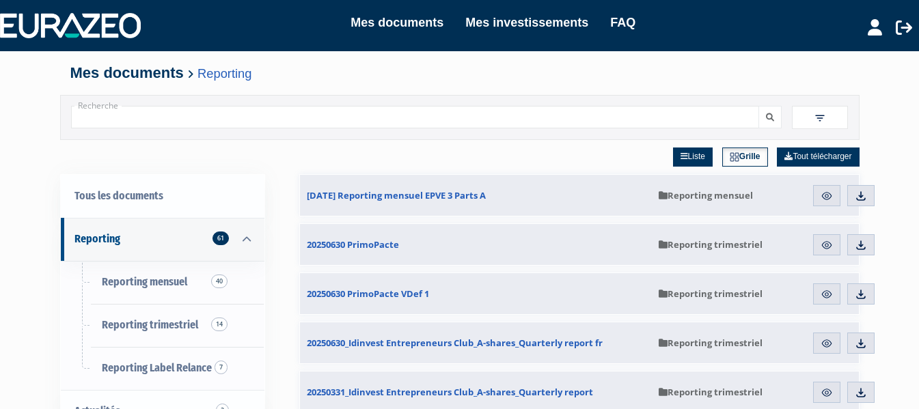  Describe the element at coordinates (475, 245) in the screenshot. I see `a: 20250630 PrimoPacte` at that location.